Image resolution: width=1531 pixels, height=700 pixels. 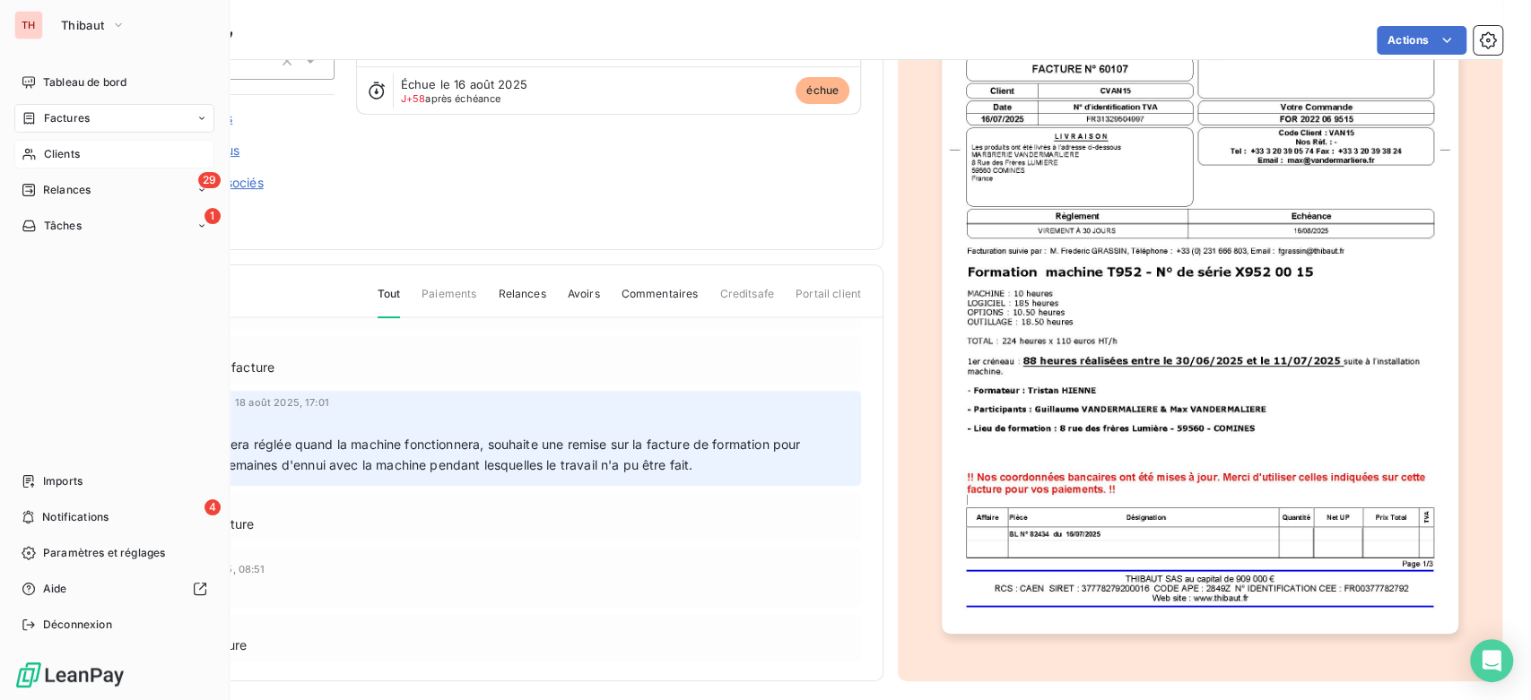 What do you see at coordinates (1421, 40) in the screenshot?
I see `button: Actions` at bounding box center [1421, 40].